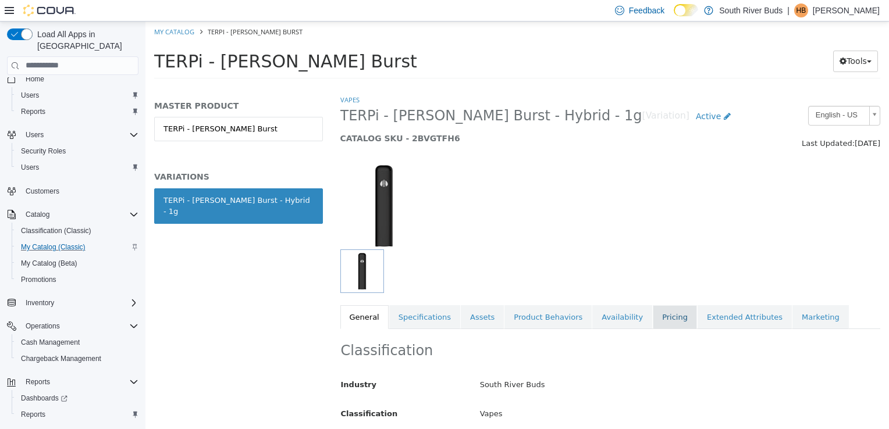 This screenshot has width=889, height=429. I want to click on span: Last Updated:, so click(682, 122).